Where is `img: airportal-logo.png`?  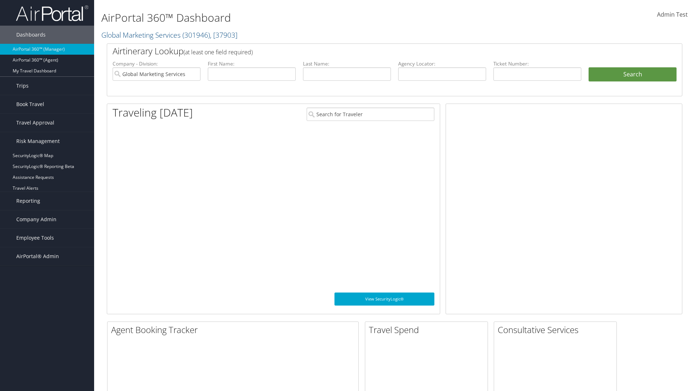 img: airportal-logo.png is located at coordinates (52, 13).